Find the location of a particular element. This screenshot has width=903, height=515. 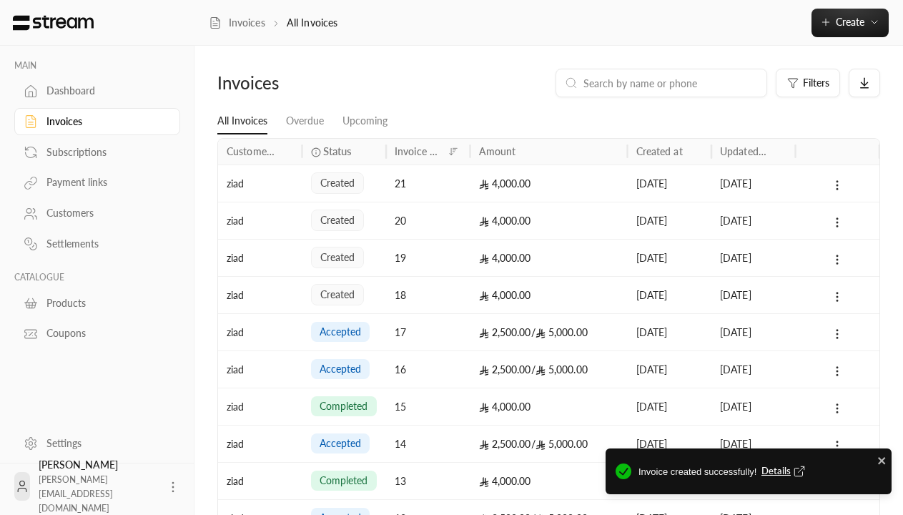

span: Status is located at coordinates (338, 151).